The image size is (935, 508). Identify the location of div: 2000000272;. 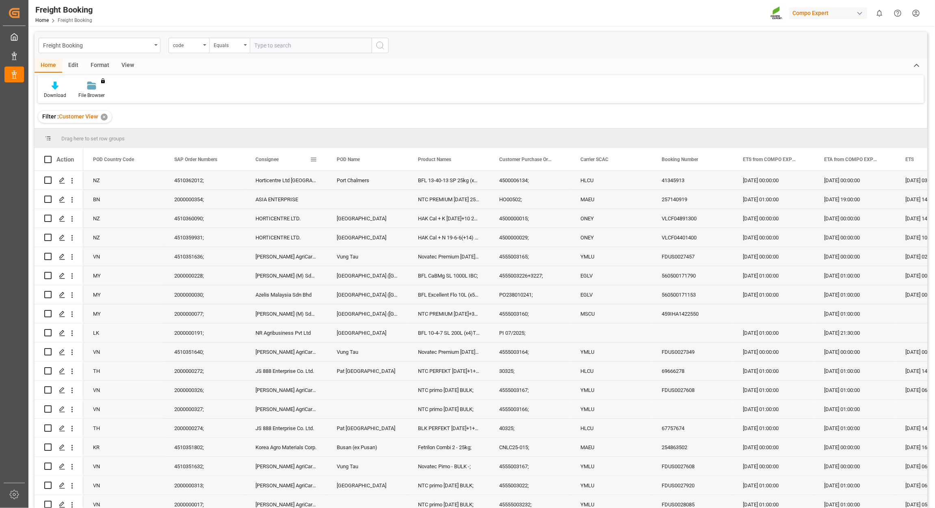
(205, 371).